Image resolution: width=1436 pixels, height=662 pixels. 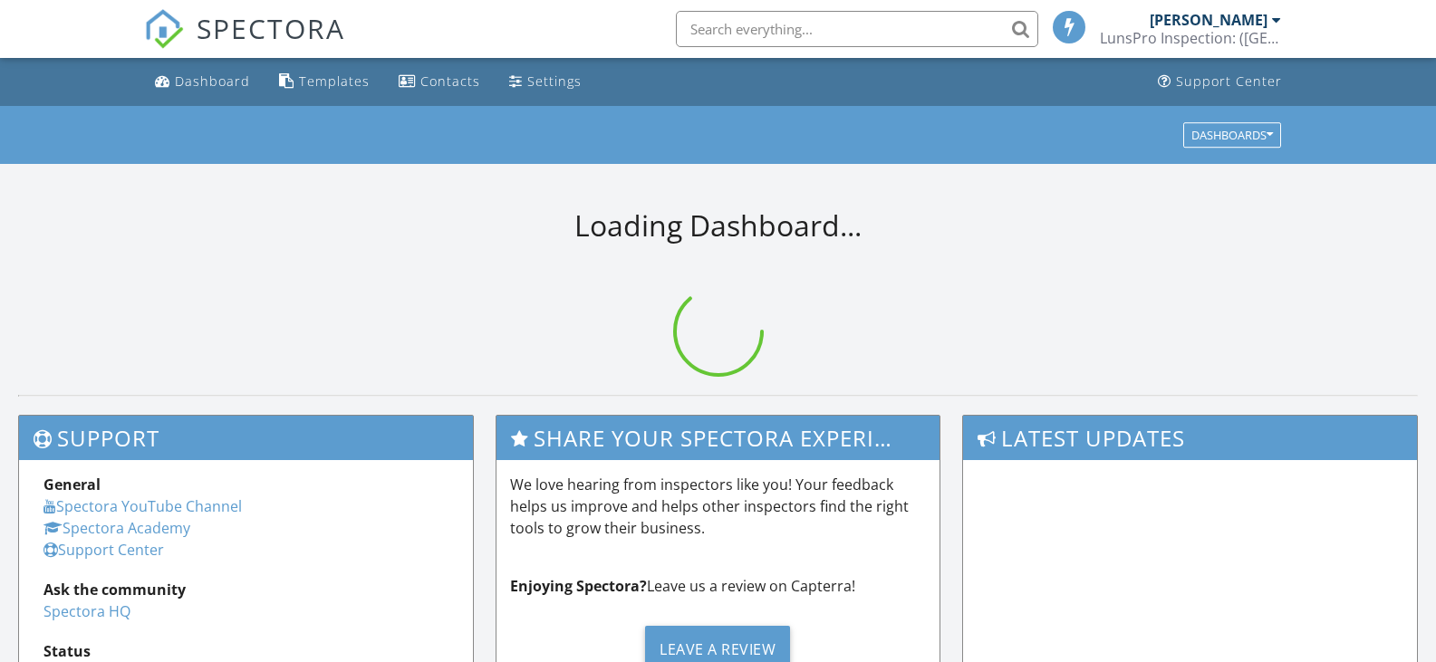 I want to click on div: Support Center, so click(x=1228, y=81).